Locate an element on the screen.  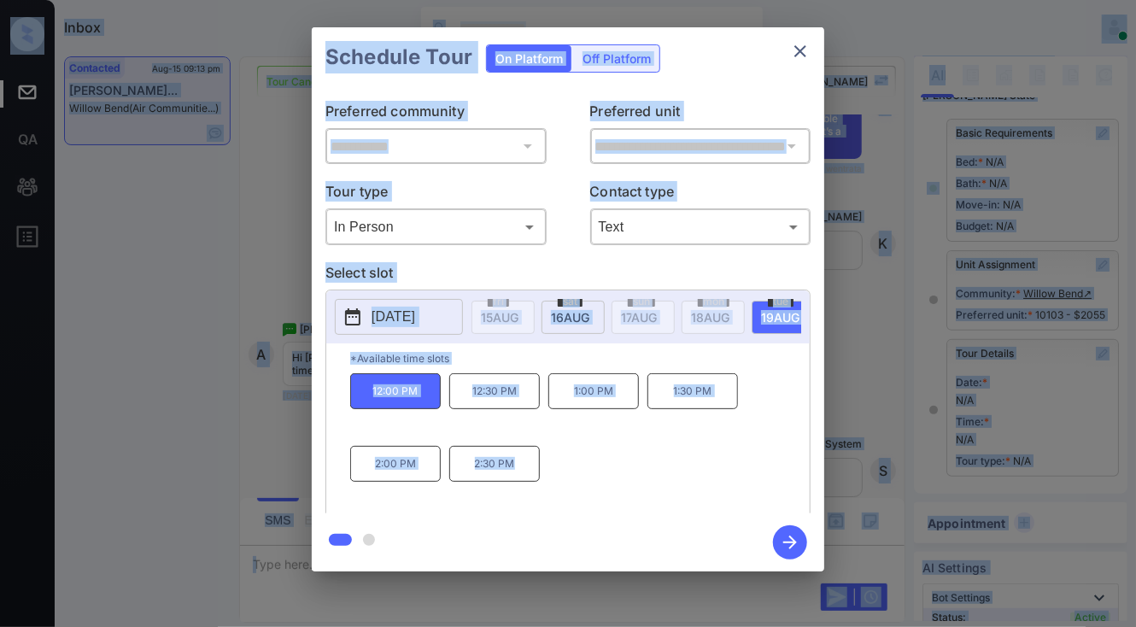
div: On Platform is located at coordinates (529, 58).